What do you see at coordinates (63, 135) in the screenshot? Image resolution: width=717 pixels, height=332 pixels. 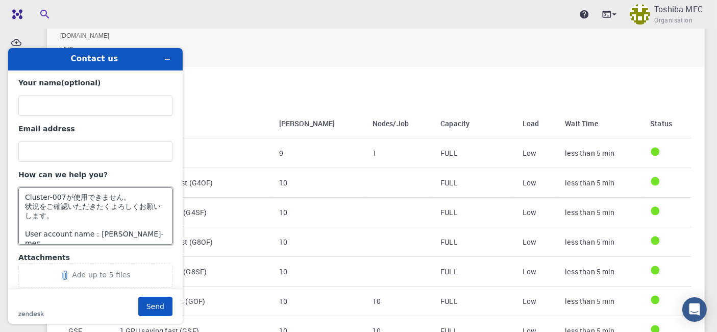 I see `strong: How can we help you?` at bounding box center [63, 135].